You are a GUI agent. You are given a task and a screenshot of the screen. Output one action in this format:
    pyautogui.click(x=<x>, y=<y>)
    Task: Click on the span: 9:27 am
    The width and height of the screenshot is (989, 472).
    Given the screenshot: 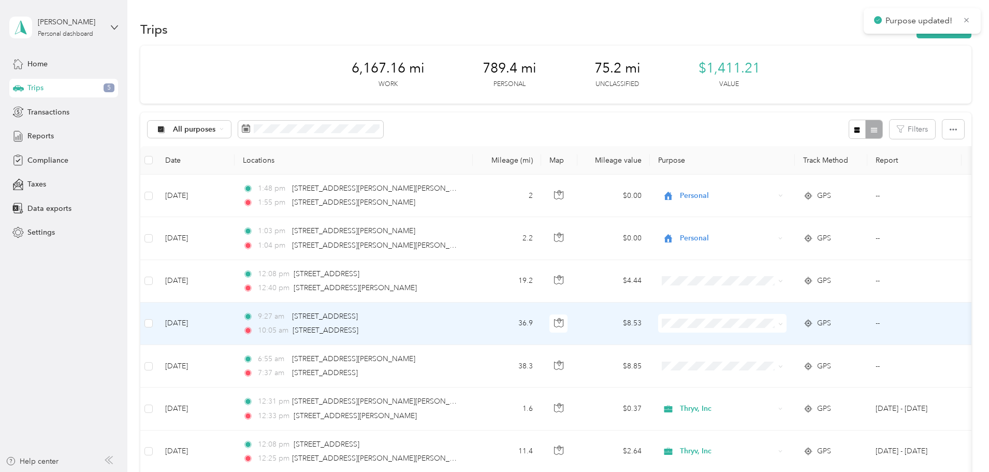 What is the action you would take?
    pyautogui.click(x=272, y=316)
    